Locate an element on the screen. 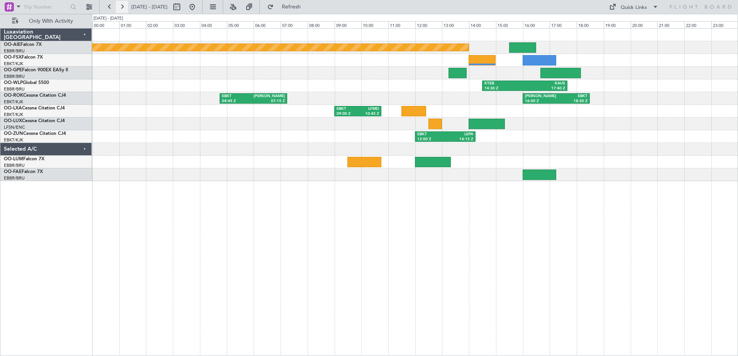 The width and height of the screenshot is (738, 356). span: OO-GPE is located at coordinates (13, 70).